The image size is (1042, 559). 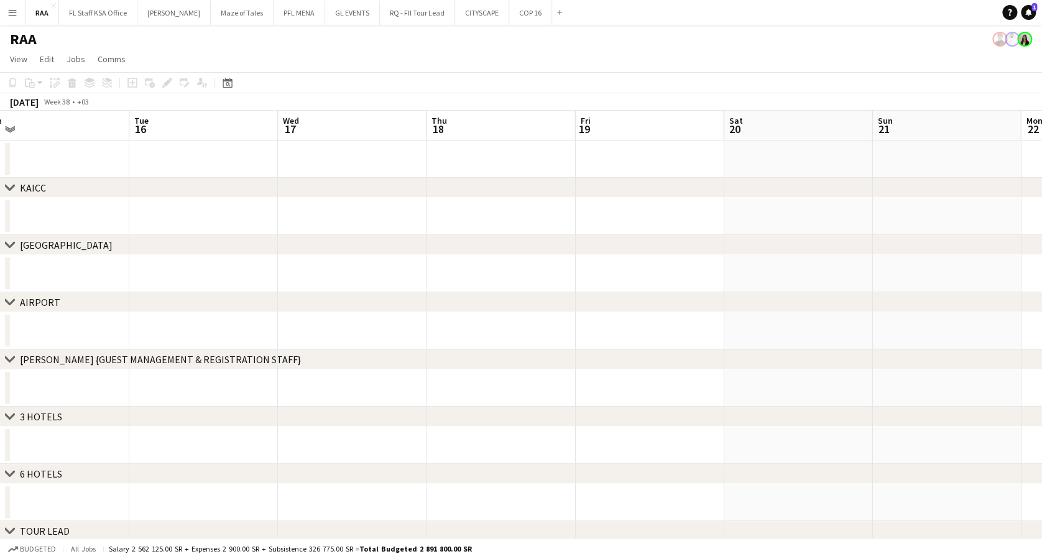 I want to click on span: Budgeted, so click(x=38, y=549).